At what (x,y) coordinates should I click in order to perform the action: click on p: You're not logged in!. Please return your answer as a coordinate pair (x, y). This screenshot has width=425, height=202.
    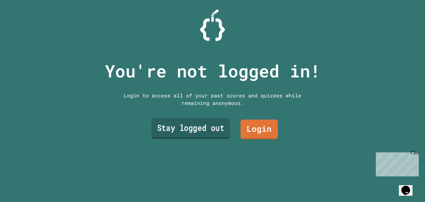
    Looking at the image, I should click on (213, 71).